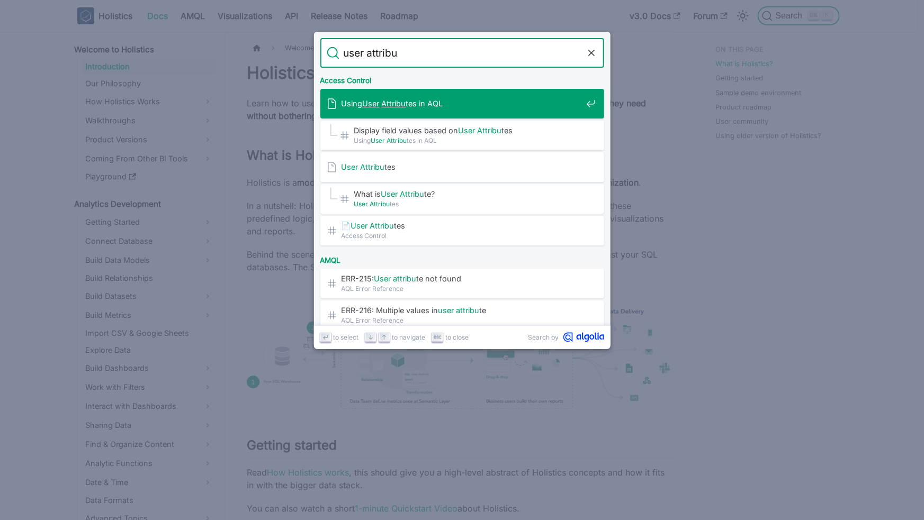 Image resolution: width=924 pixels, height=520 pixels. I want to click on a: Display field values based onUser Attributes​UsingUser Attributes in AQL, so click(462, 136).